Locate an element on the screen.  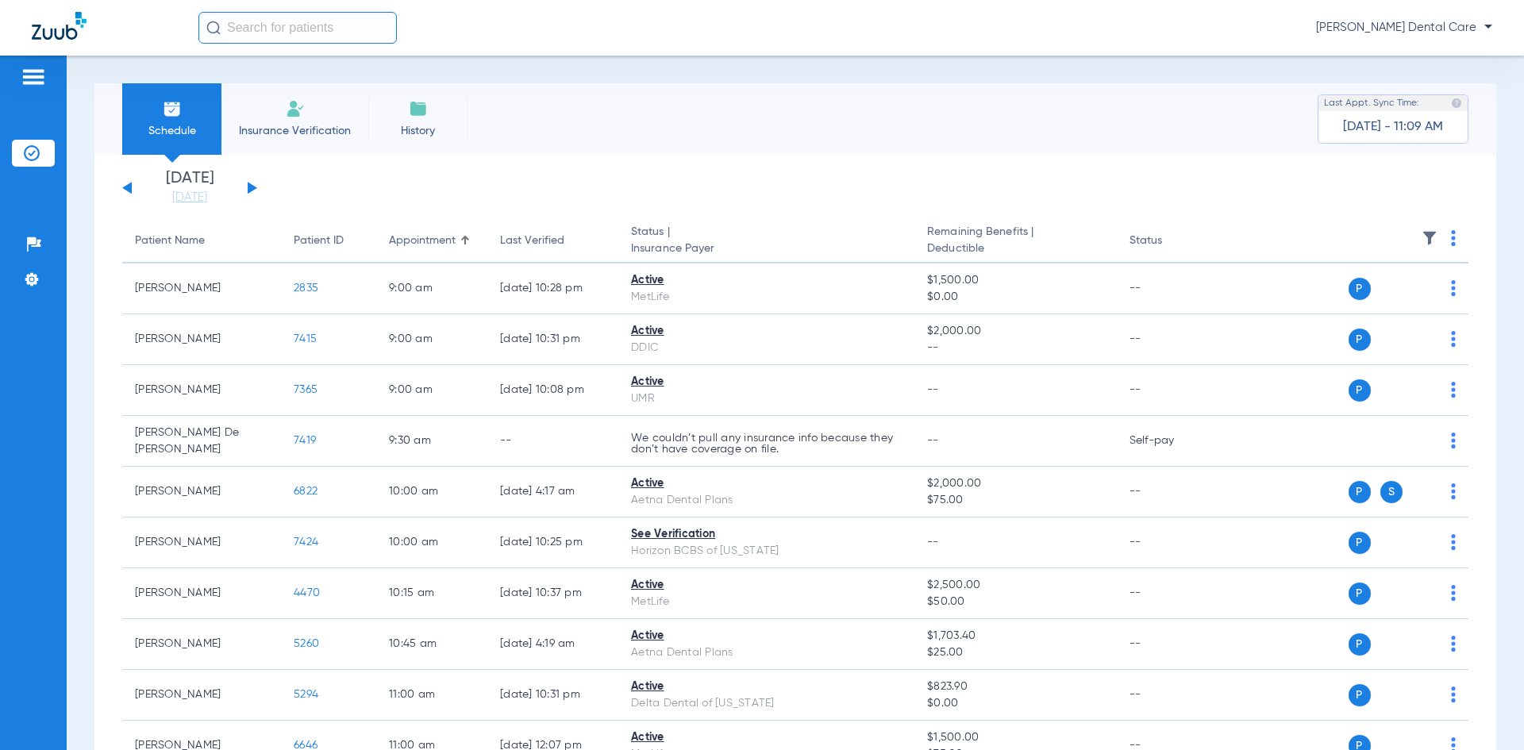
td: 10:15 AM is located at coordinates (432, 594).